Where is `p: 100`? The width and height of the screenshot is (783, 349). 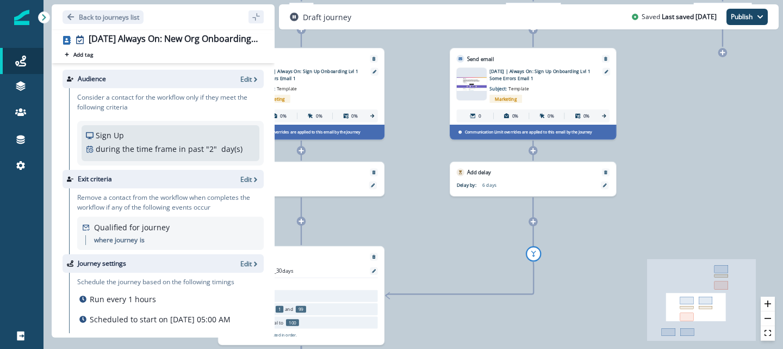 p: 100 is located at coordinates (293, 322).